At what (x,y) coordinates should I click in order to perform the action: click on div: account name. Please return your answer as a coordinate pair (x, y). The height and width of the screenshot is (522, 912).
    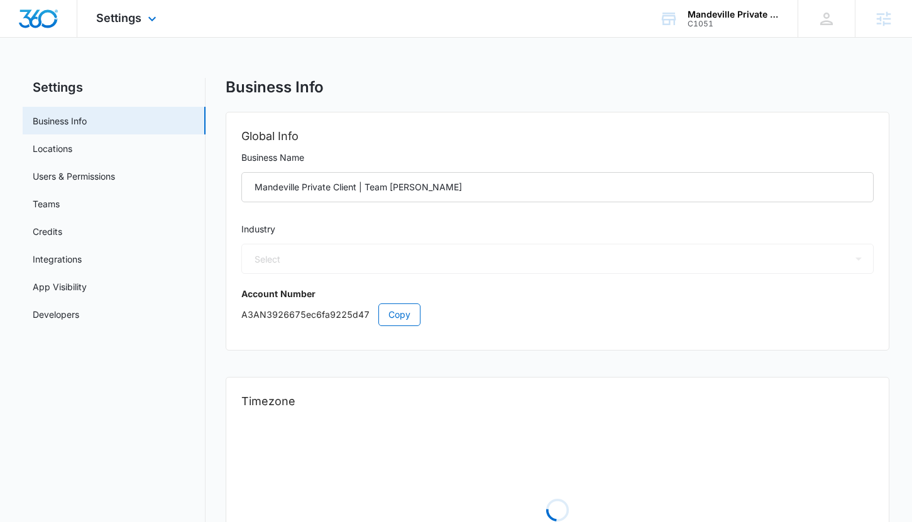
    Looking at the image, I should click on (734, 14).